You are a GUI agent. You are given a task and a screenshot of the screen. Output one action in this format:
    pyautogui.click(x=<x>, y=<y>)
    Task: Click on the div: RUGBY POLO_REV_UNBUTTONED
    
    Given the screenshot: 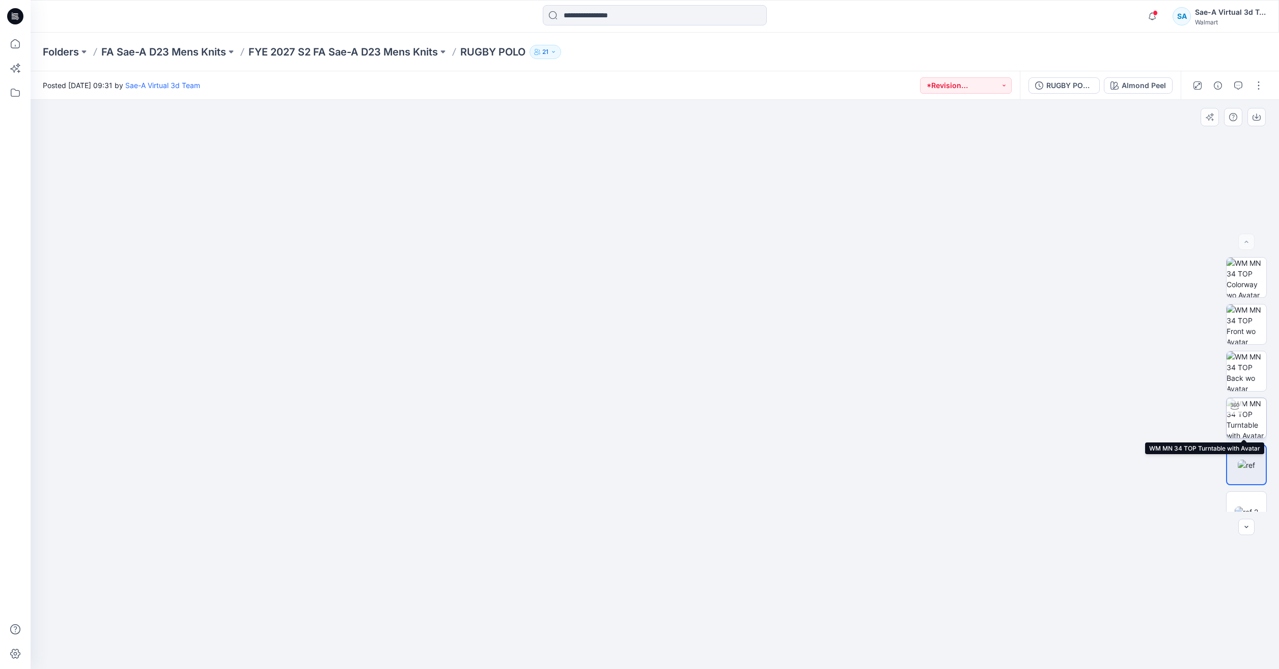 What is the action you would take?
    pyautogui.click(x=1070, y=86)
    